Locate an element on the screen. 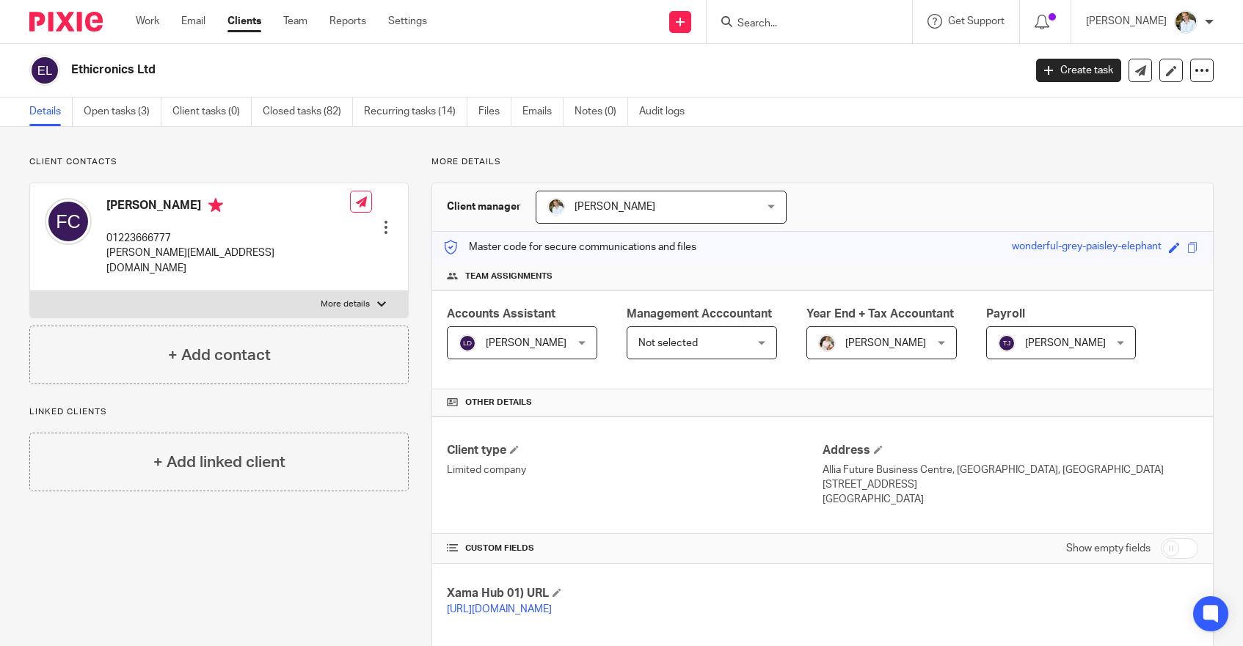  h4: Xama Hub 01) URL is located at coordinates (635, 594).